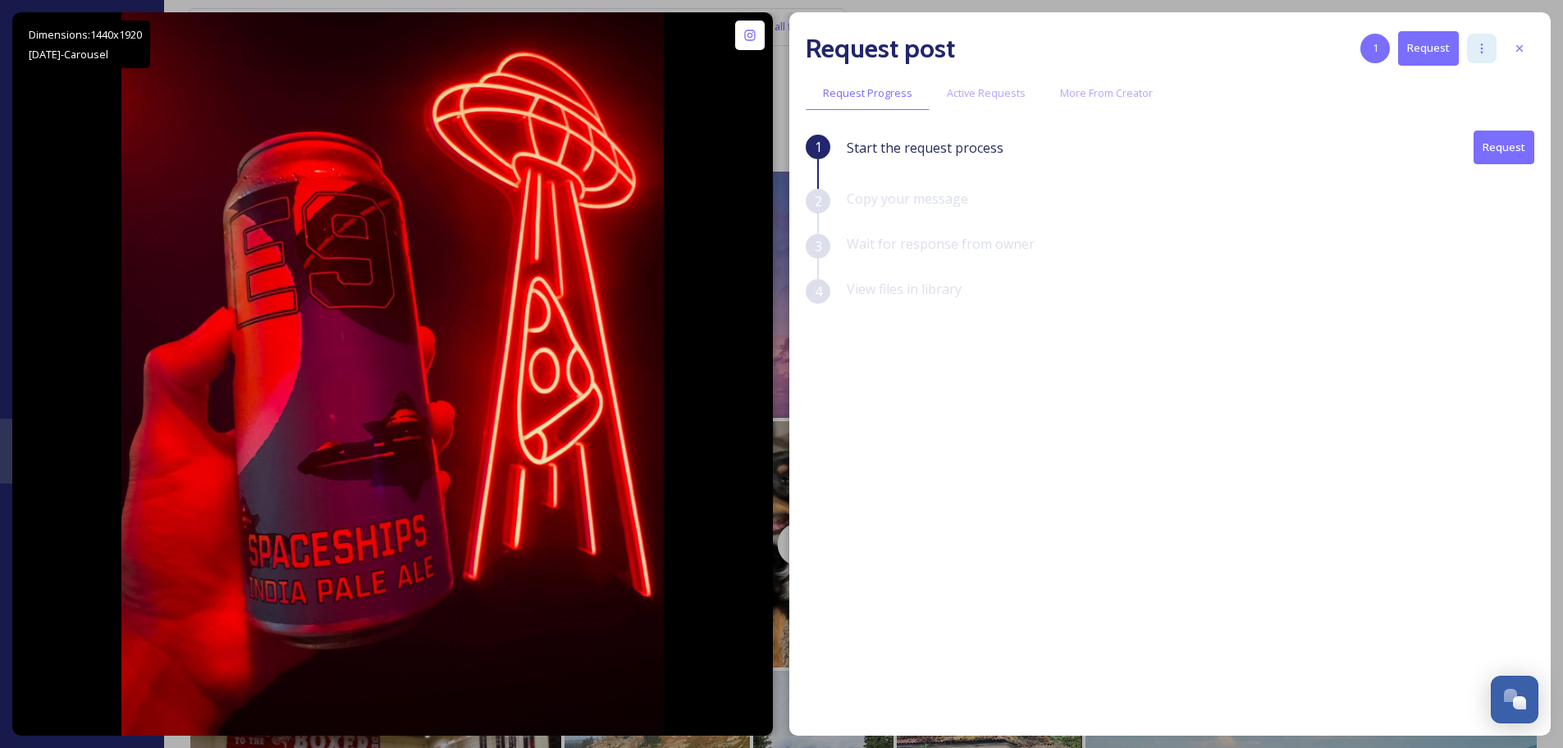  I want to click on span: 2, so click(818, 201).